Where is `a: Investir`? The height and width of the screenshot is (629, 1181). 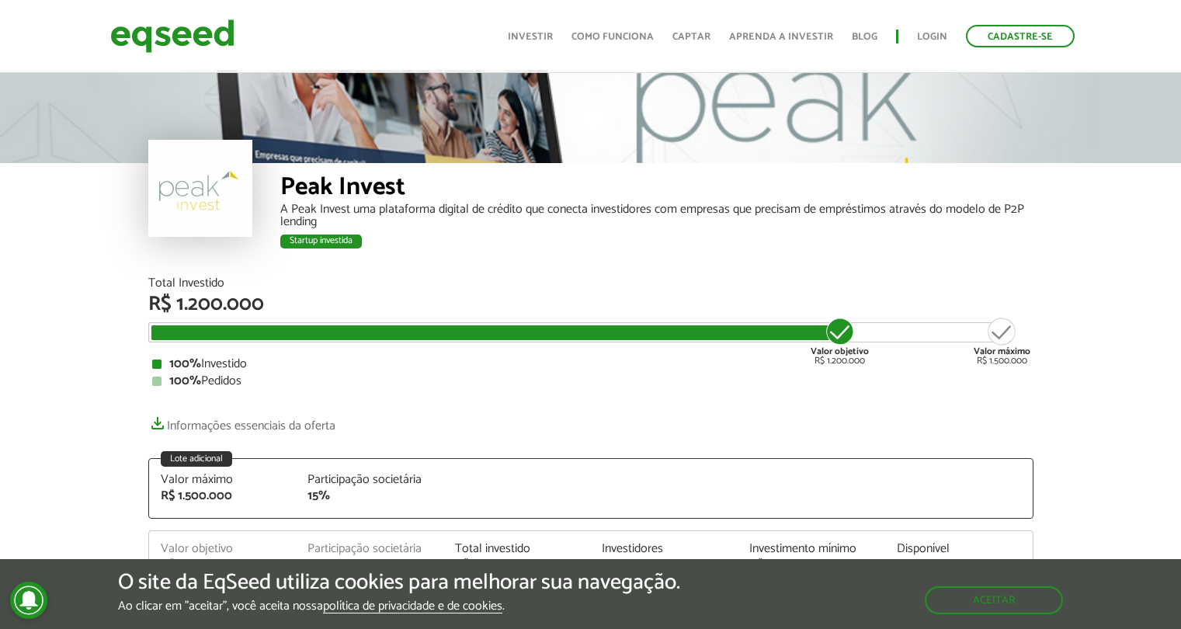 a: Investir is located at coordinates (530, 37).